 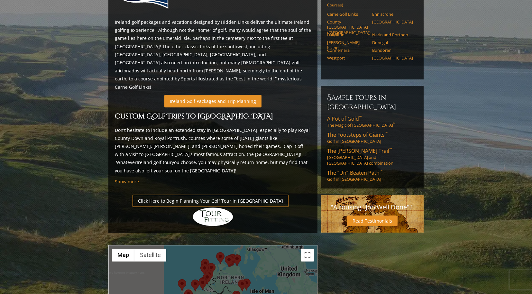 What do you see at coordinates (307, 255) in the screenshot?
I see `button: Toggle fullscreen view` at bounding box center [307, 255].